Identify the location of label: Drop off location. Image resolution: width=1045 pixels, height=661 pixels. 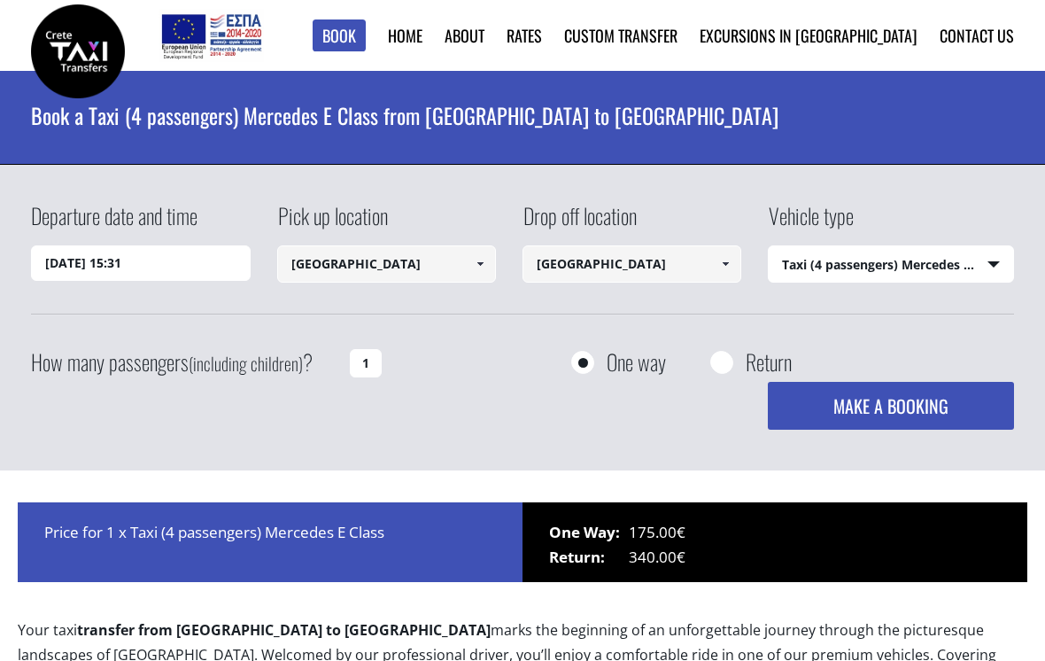
(579, 222).